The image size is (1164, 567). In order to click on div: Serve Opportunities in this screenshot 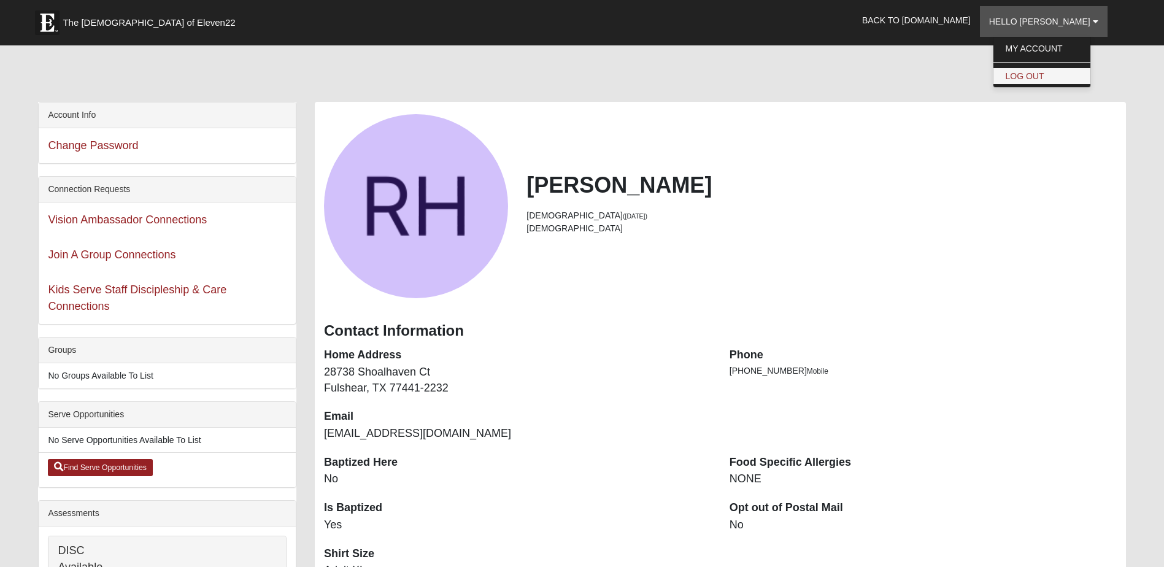, I will do `click(167, 415)`.